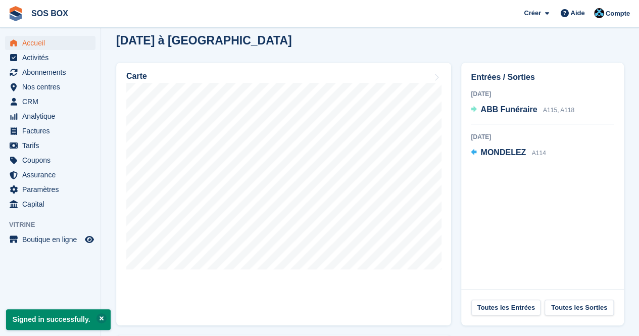 The height and width of the screenshot is (336, 639). Describe the element at coordinates (55, 225) in the screenshot. I see `span: Vitrine` at that location.